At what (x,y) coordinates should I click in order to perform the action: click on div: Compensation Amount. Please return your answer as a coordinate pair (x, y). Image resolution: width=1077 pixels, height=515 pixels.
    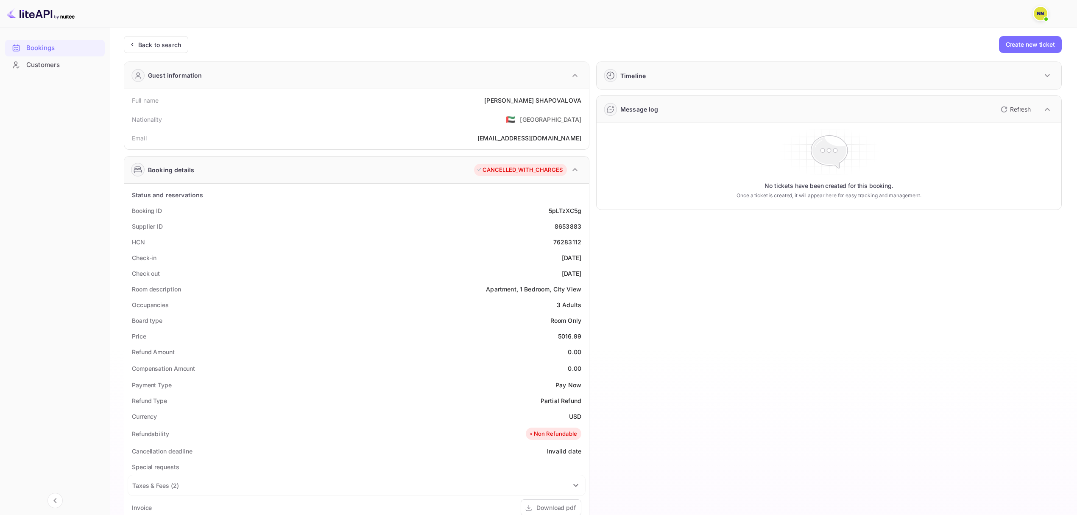
    Looking at the image, I should click on (163, 368).